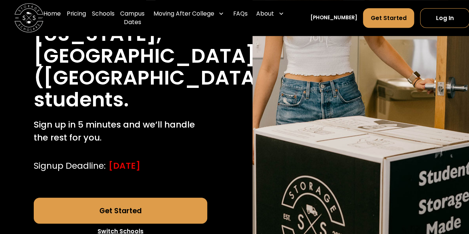 The width and height of the screenshot is (469, 234). What do you see at coordinates (132, 18) in the screenshot?
I see `a: Campus Dates` at bounding box center [132, 18].